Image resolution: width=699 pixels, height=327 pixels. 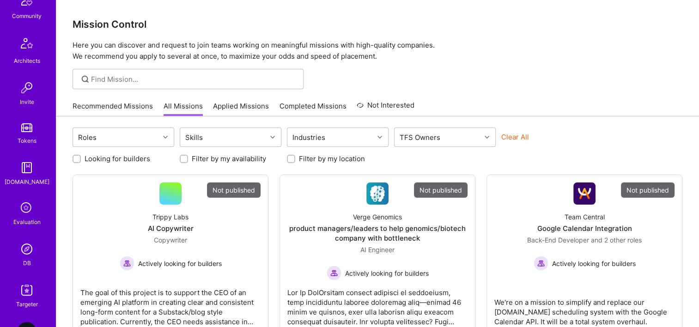 I want to click on a: All Missions, so click(x=183, y=109).